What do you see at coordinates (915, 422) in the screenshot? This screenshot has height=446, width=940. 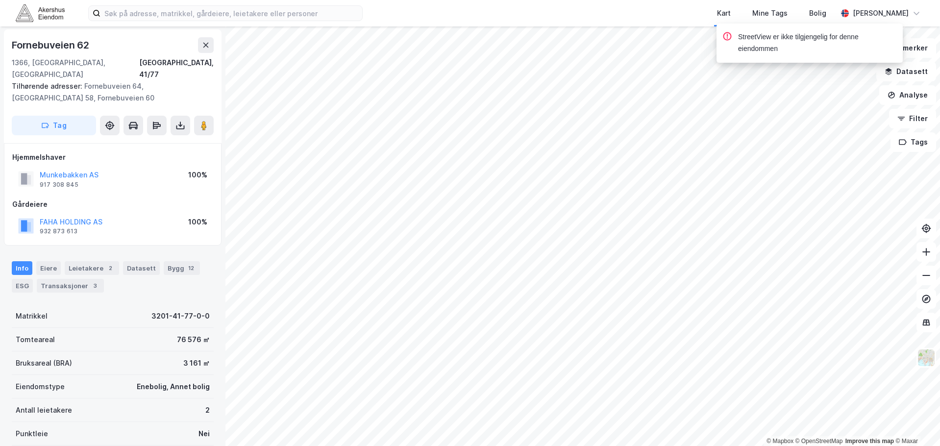 I see `div: Kontrollprogram for chat` at bounding box center [915, 422].